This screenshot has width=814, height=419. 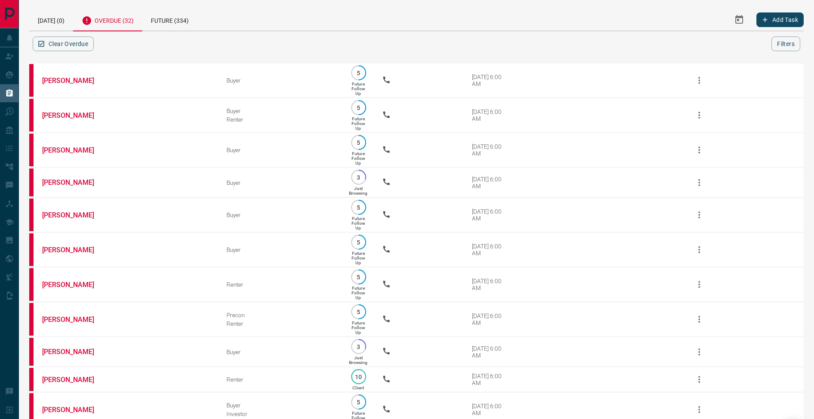 I want to click on button: Filters, so click(x=786, y=44).